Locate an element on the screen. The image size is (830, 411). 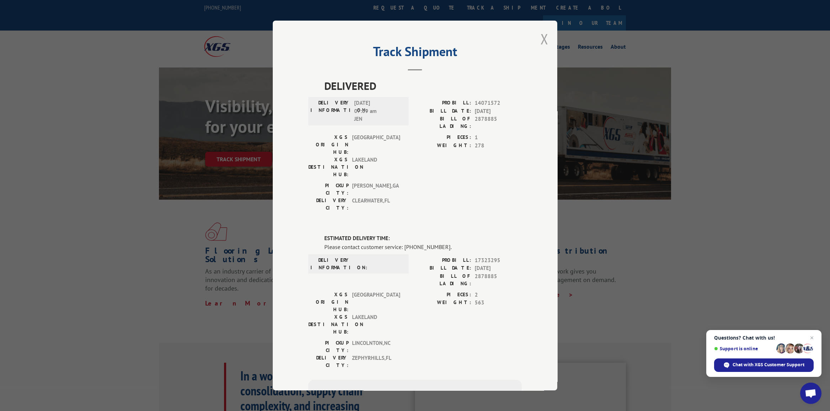
span: ZEPHYRHILLS , FL is located at coordinates (376, 362).